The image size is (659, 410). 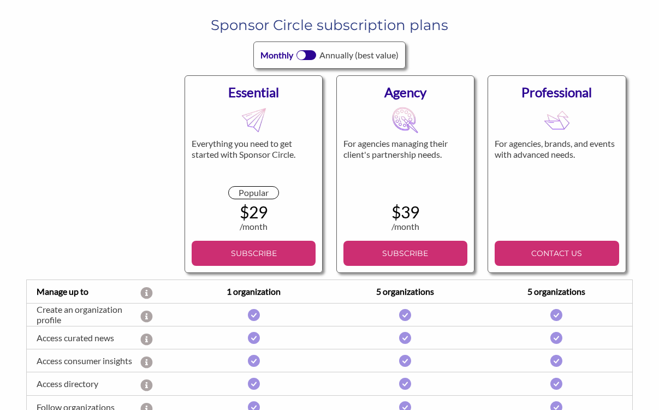 What do you see at coordinates (556, 253) in the screenshot?
I see `a: CONTACT US` at bounding box center [556, 253].